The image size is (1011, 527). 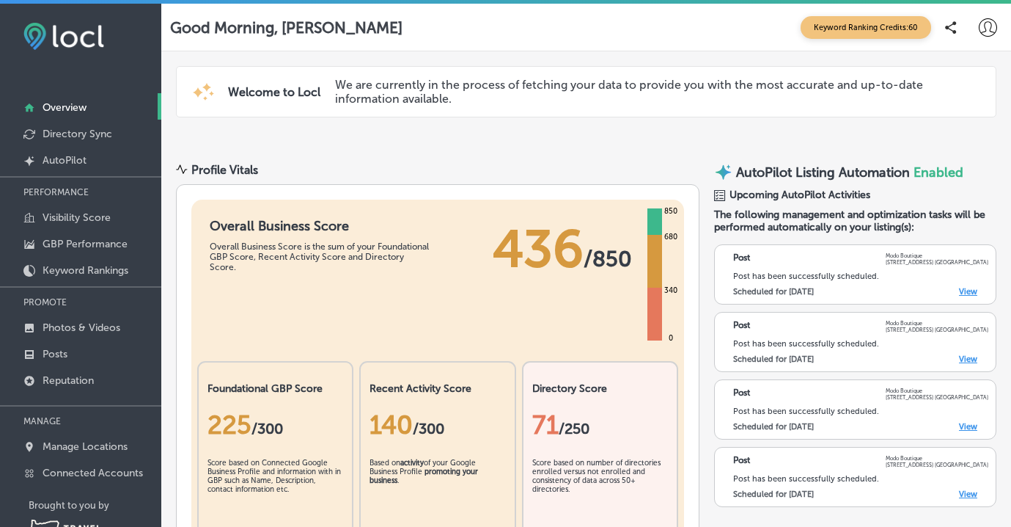 What do you see at coordinates (224, 169) in the screenshot?
I see `div: Profile Vitals` at bounding box center [224, 169].